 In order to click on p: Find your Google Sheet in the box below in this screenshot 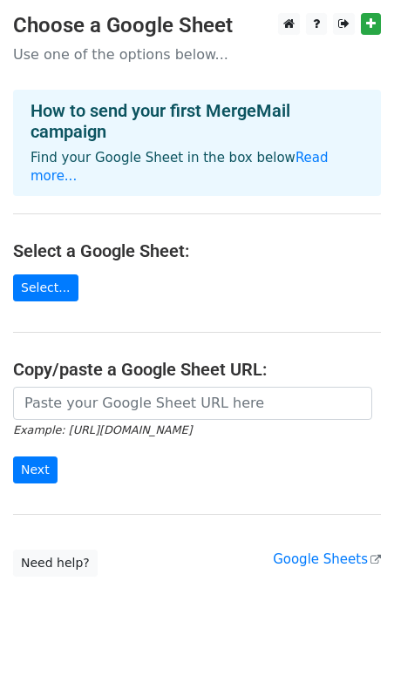, I will do `click(197, 167)`.